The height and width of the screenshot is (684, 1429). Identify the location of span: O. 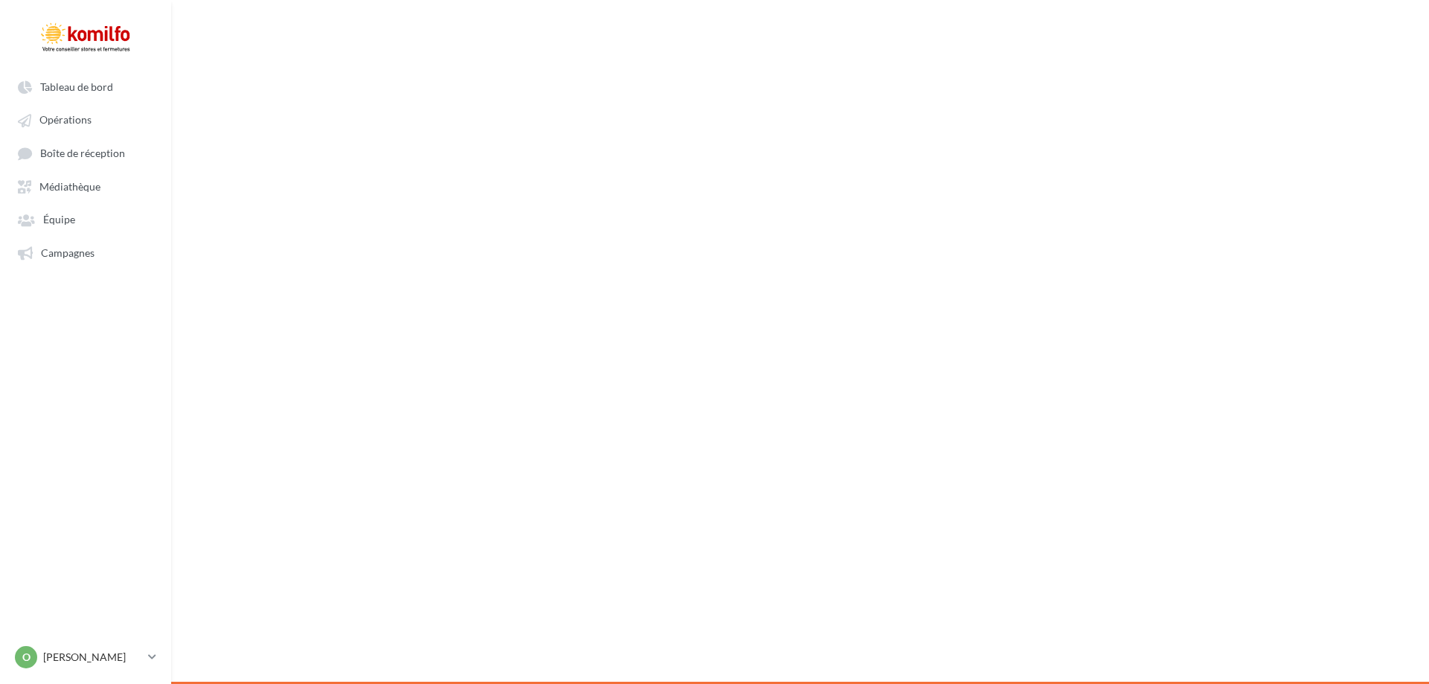
(26, 657).